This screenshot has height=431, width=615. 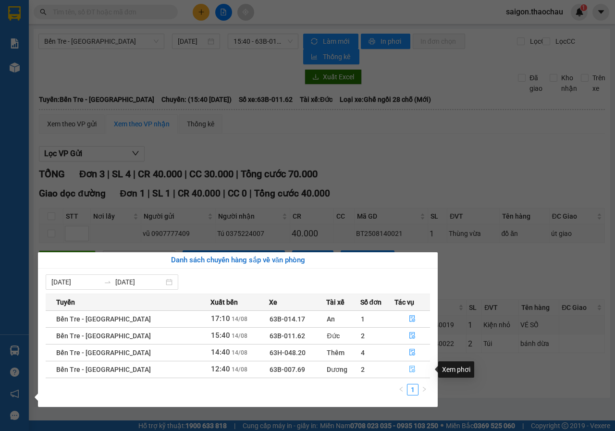 What do you see at coordinates (98, 53) in the screenshot?
I see `span: 60.000` at bounding box center [98, 53].